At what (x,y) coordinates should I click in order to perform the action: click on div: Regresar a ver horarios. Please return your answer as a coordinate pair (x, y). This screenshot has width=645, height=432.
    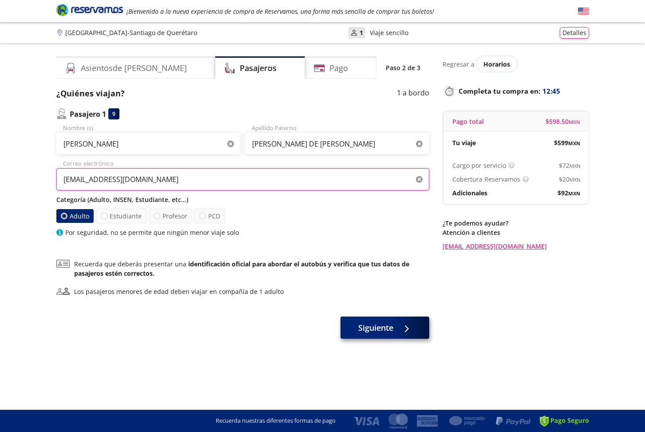
    Looking at the image, I should click on (516, 64).